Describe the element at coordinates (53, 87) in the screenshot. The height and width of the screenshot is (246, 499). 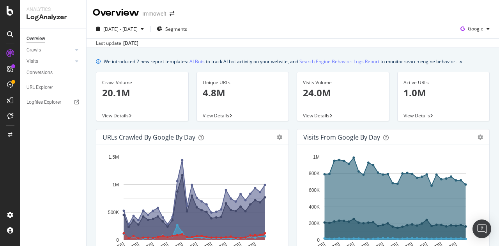
I see `a: URL Explorer` at that location.